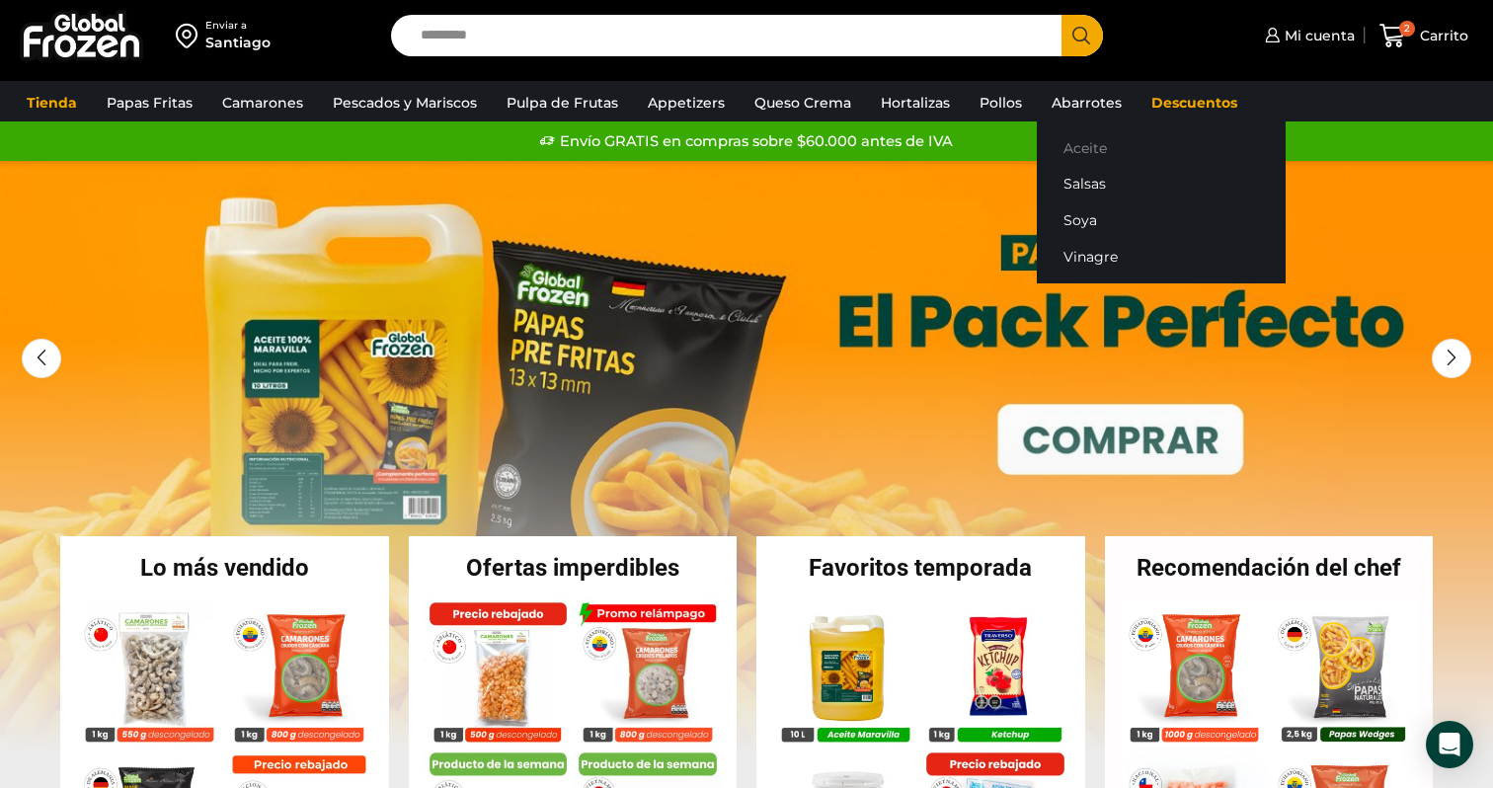 The width and height of the screenshot is (1493, 788). What do you see at coordinates (686, 103) in the screenshot?
I see `a: Appetizers` at bounding box center [686, 103].